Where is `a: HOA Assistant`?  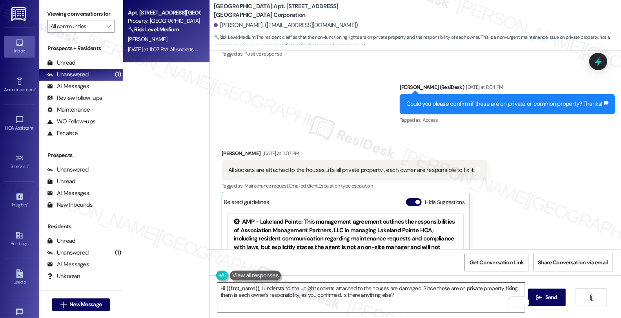 a: HOA Assistant is located at coordinates (20, 124).